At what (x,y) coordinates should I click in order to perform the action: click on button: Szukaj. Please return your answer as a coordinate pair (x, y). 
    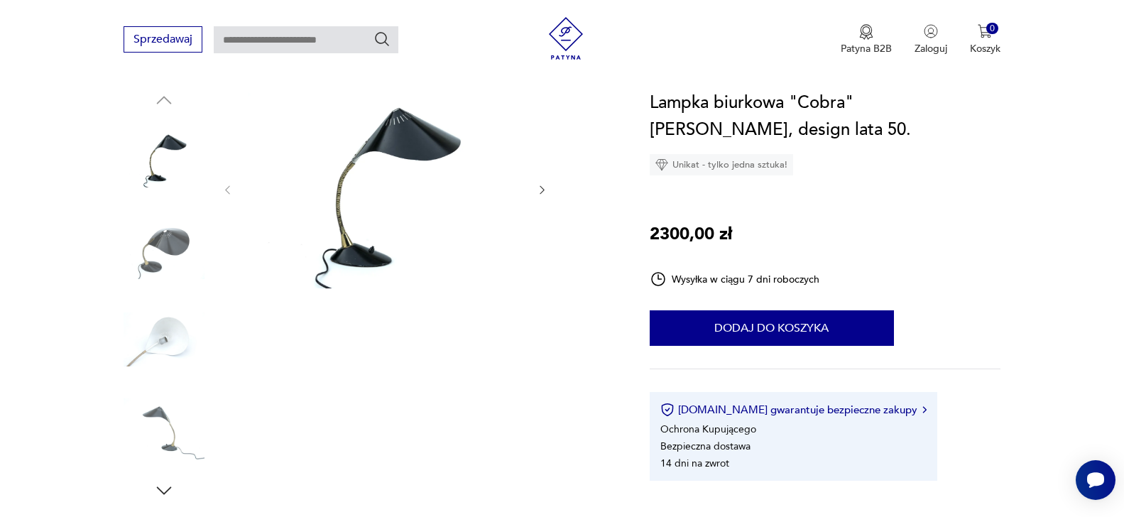
    Looking at the image, I should click on (382, 39).